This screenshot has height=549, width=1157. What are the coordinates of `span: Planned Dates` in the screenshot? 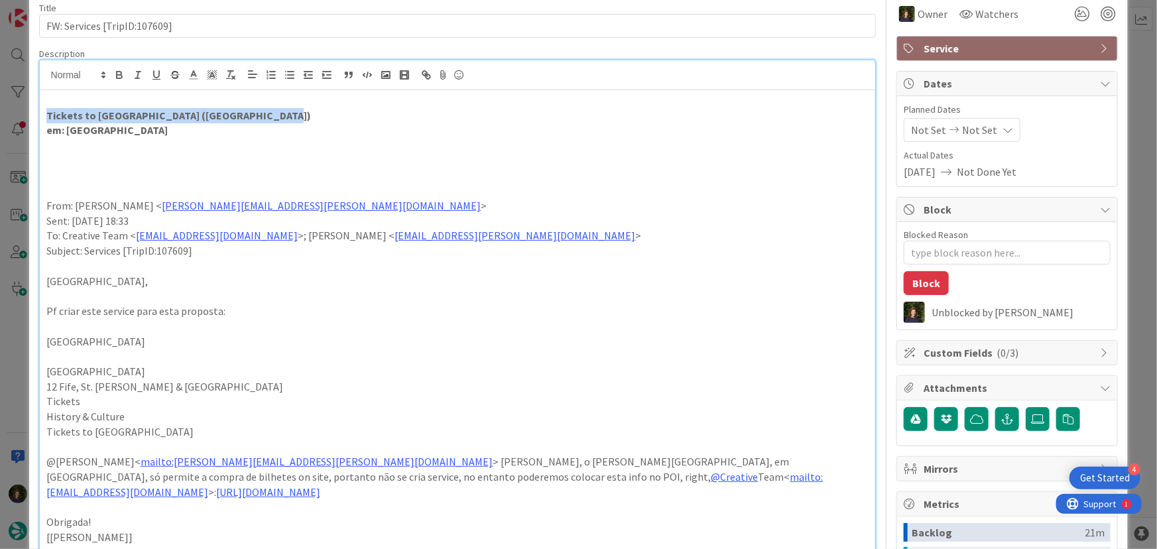 It's located at (1007, 109).